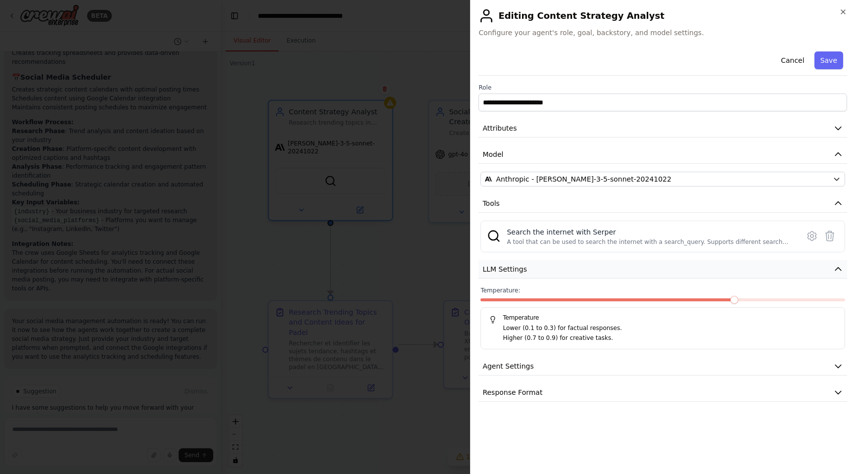 This screenshot has height=474, width=855. I want to click on span: Tools, so click(491, 203).